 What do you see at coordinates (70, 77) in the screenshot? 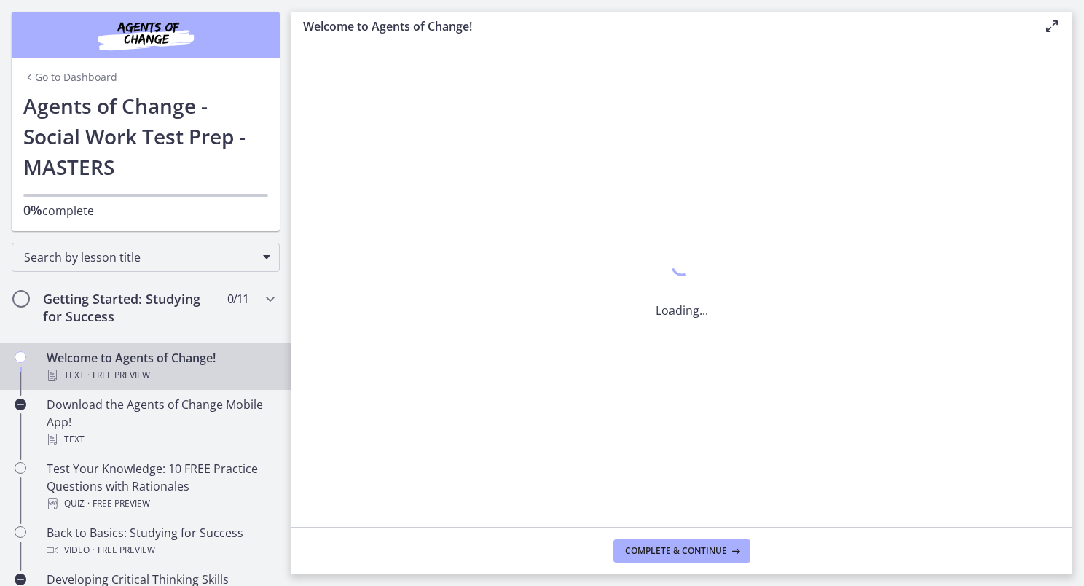
I see `a: Go to Dashboard` at bounding box center [70, 77].